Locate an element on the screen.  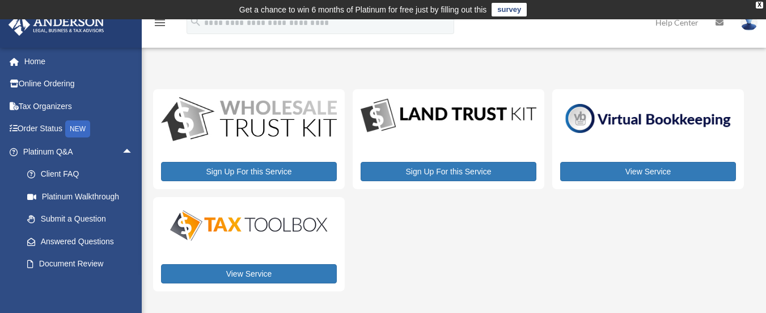
img: Anderson Advisors Platinum Portal is located at coordinates (56, 24).